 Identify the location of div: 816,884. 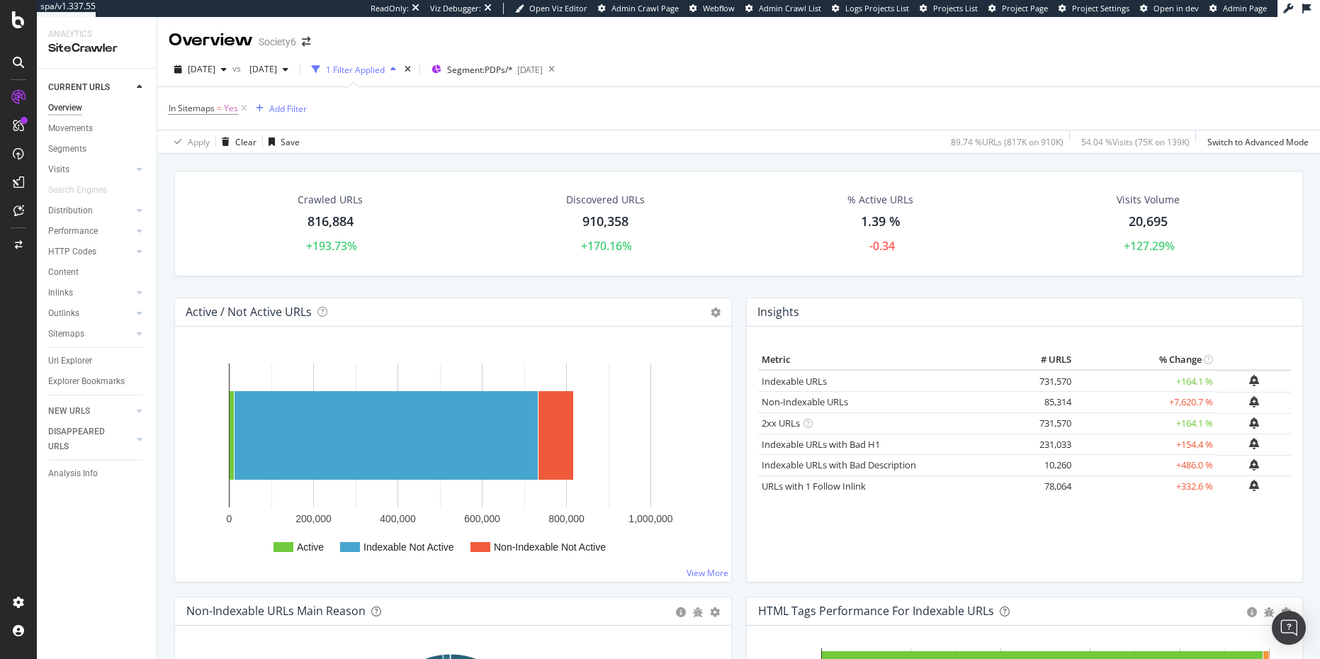
(330, 222).